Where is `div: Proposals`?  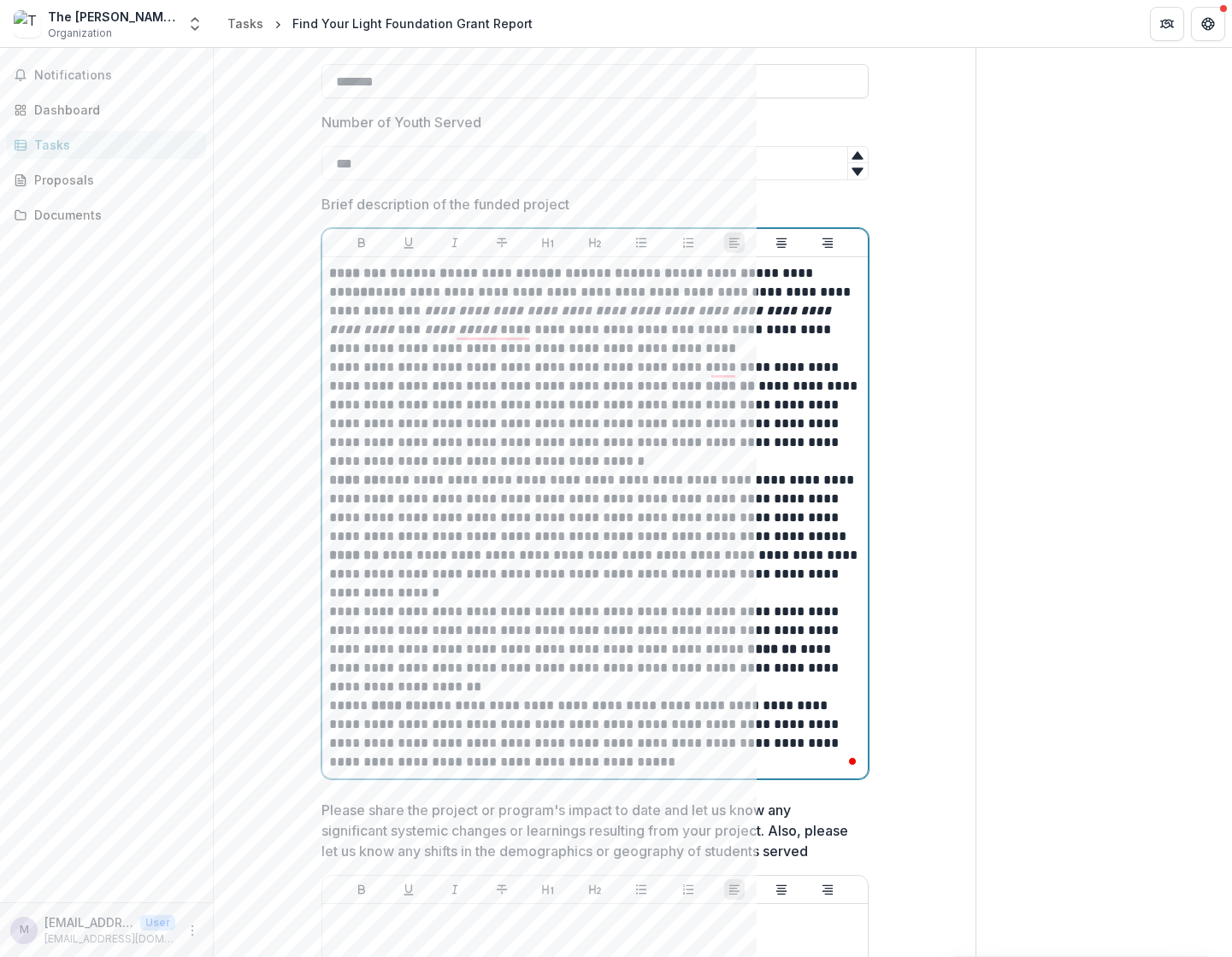
div: Proposals is located at coordinates (113, 179).